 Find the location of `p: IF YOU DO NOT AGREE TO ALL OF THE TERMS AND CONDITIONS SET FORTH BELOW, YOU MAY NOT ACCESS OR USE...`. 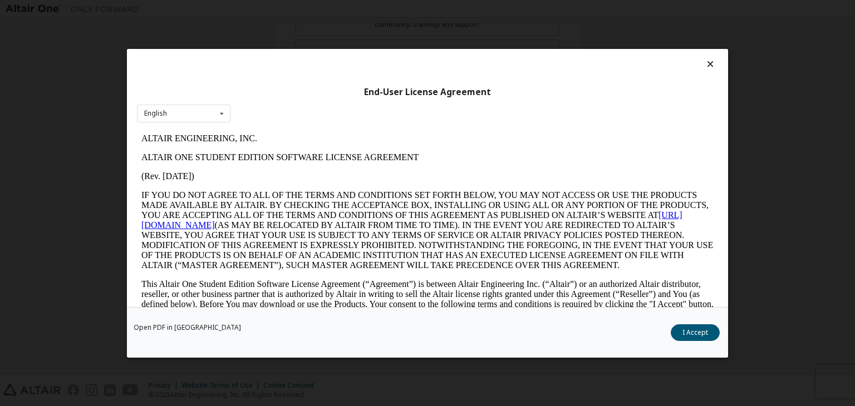

p: IF YOU DO NOT AGREE TO ALL OF THE TERMS AND CONDITIONS SET FORTH BELOW, YOU MAY NOT ACCESS OR USE... is located at coordinates (290, 101).